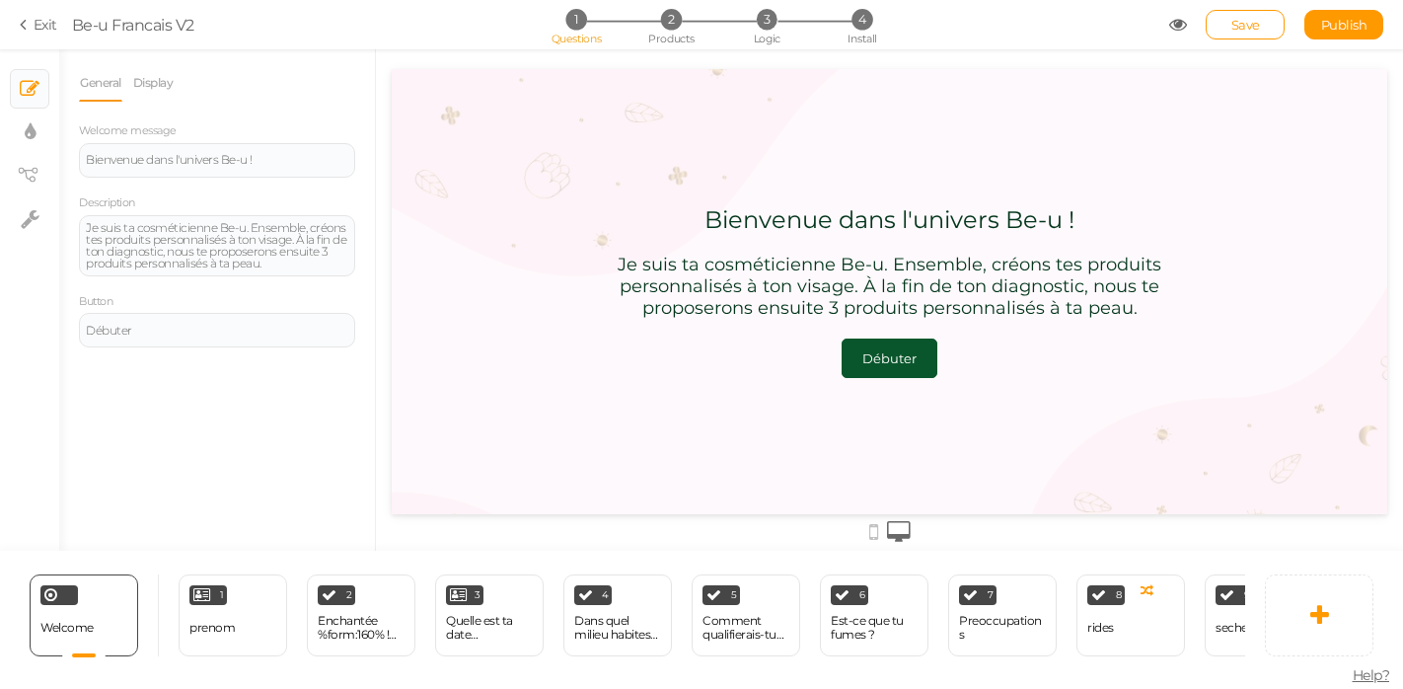 The width and height of the screenshot is (1403, 689). Describe the element at coordinates (767, 19) in the screenshot. I see `li: 3 Logic` at that location.